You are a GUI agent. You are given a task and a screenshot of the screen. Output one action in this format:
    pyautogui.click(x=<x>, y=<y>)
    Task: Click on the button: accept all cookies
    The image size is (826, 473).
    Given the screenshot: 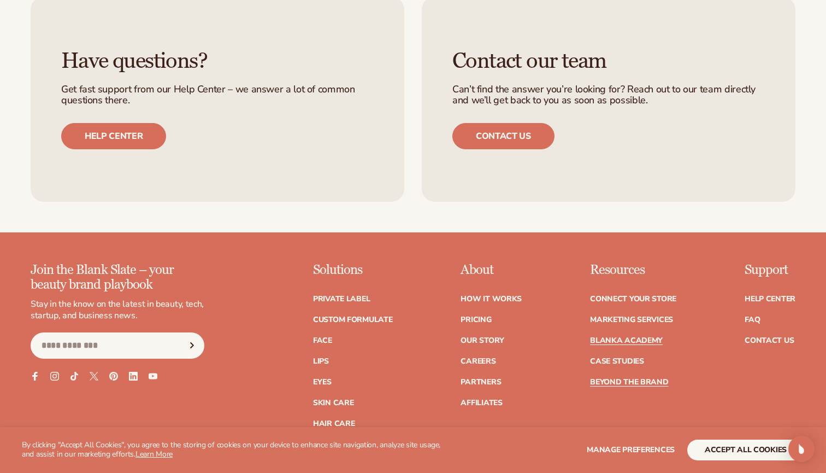 What is the action you would take?
    pyautogui.click(x=746, y=450)
    